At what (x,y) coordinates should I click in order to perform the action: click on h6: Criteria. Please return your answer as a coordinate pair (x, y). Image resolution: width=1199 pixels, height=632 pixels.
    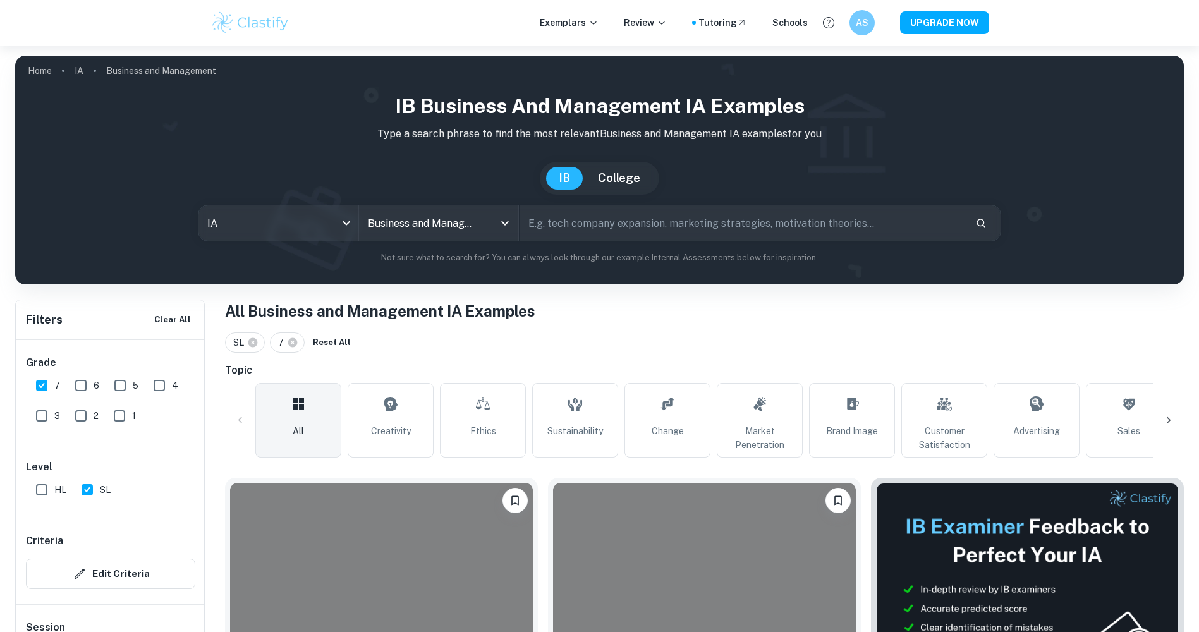
    Looking at the image, I should click on (44, 541).